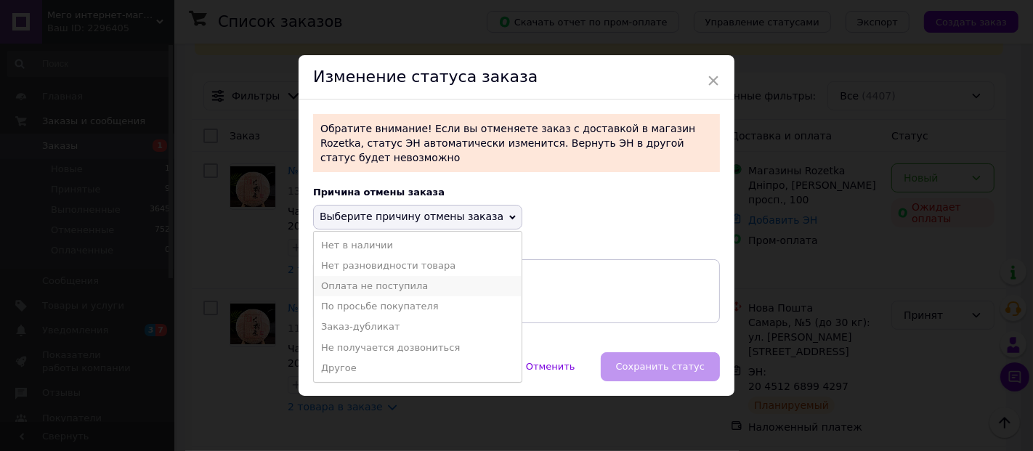  What do you see at coordinates (418, 348) in the screenshot?
I see `li: Не получается дозвониться` at bounding box center [418, 348].